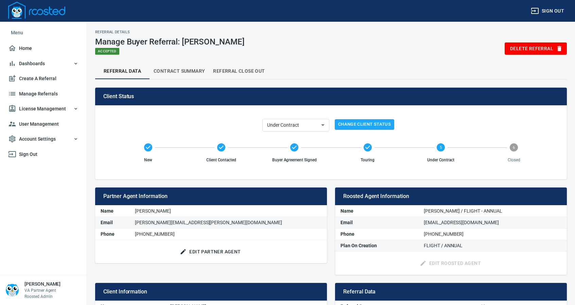 This screenshot has height=305, width=575. Describe the element at coordinates (331, 97) in the screenshot. I see `span: Client Status` at that location.